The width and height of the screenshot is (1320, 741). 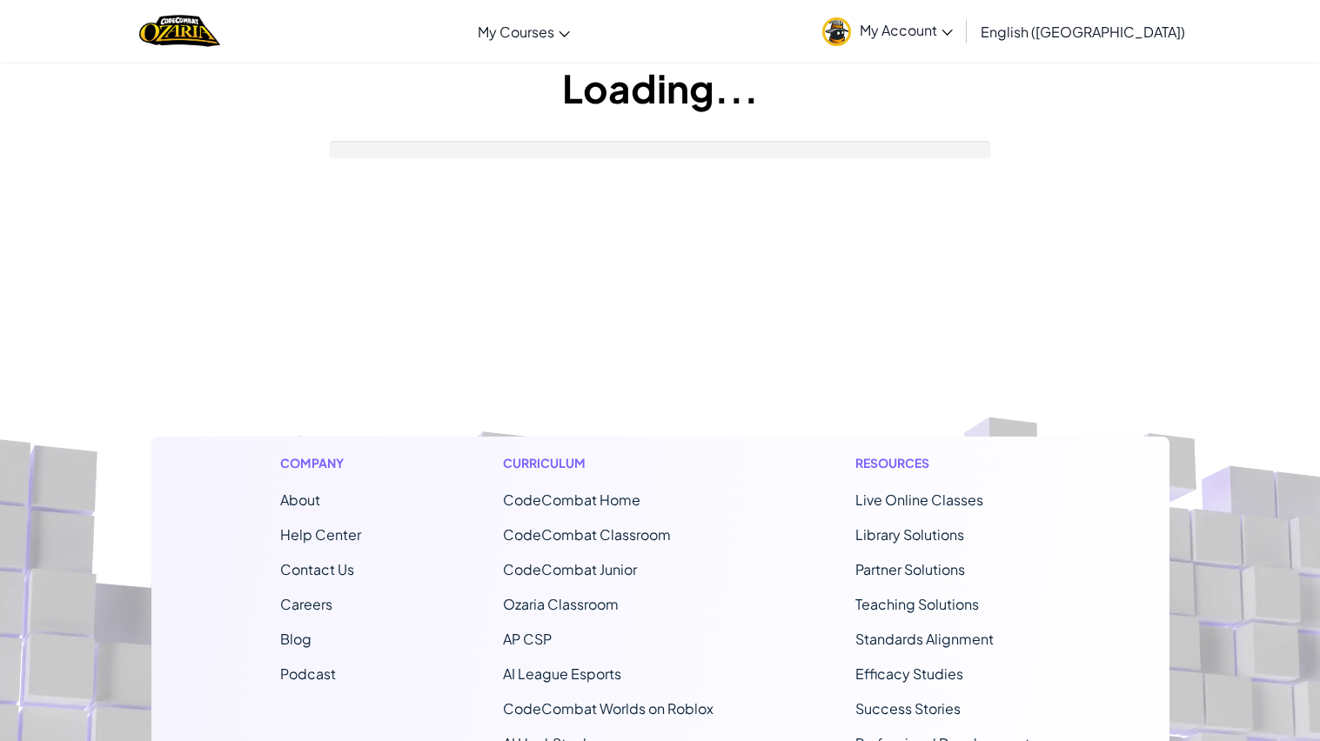 What do you see at coordinates (527, 639) in the screenshot?
I see `a: AP CSP` at bounding box center [527, 639].